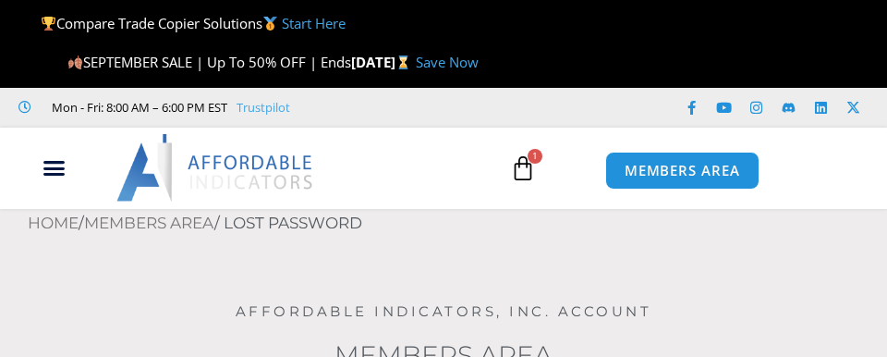  Describe the element at coordinates (444, 310) in the screenshot. I see `a: Affordable Indicators, Inc. Account` at that location.